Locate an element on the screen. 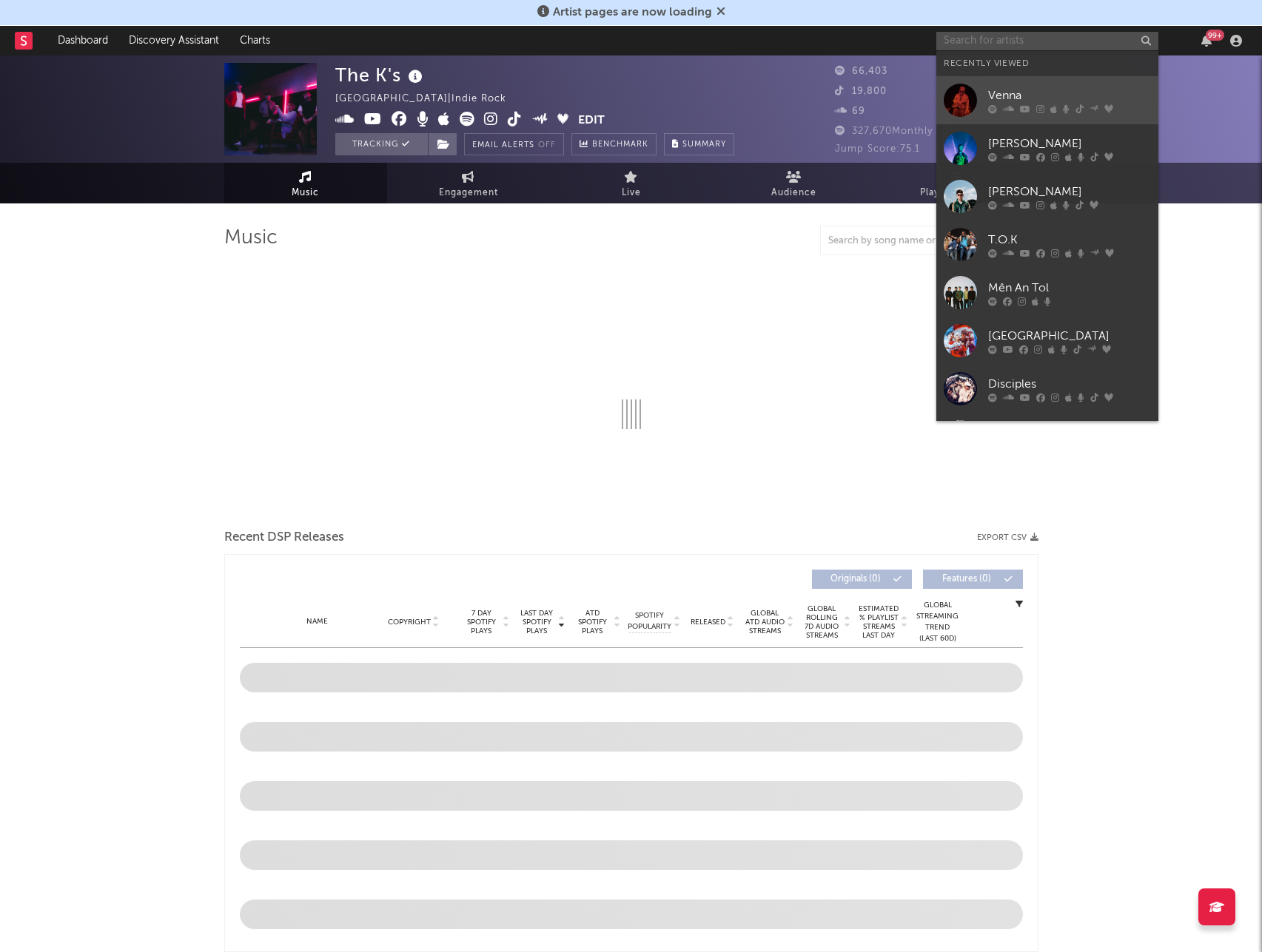  span: Copyright is located at coordinates (409, 622).